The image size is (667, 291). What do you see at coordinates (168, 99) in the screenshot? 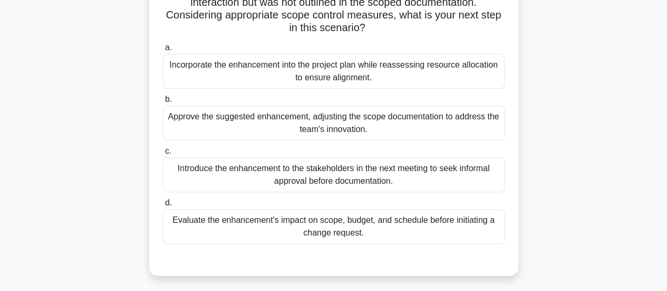
I see `span: b.` at bounding box center [168, 99].